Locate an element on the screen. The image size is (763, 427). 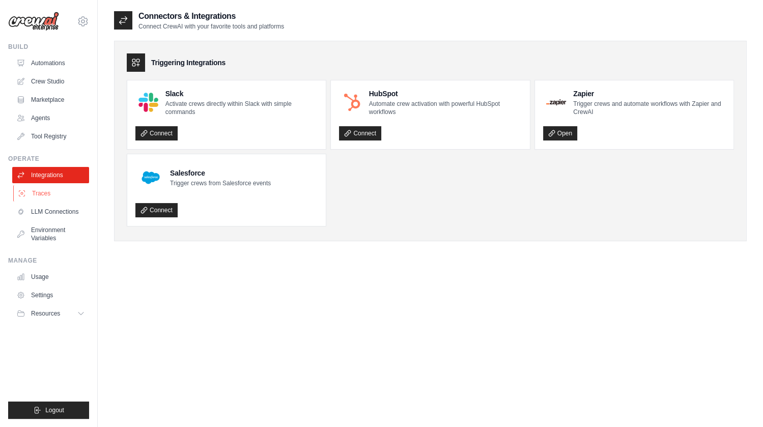
a: Marketplace is located at coordinates (50, 100).